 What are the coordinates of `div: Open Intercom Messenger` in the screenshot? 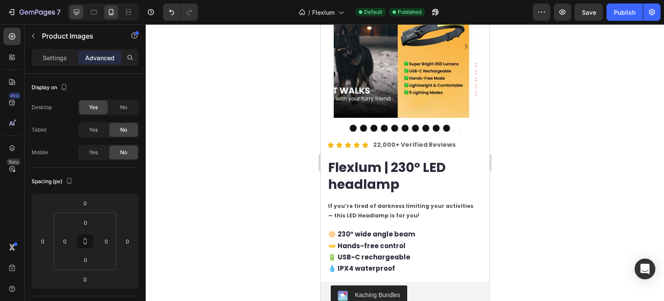 It's located at (645, 269).